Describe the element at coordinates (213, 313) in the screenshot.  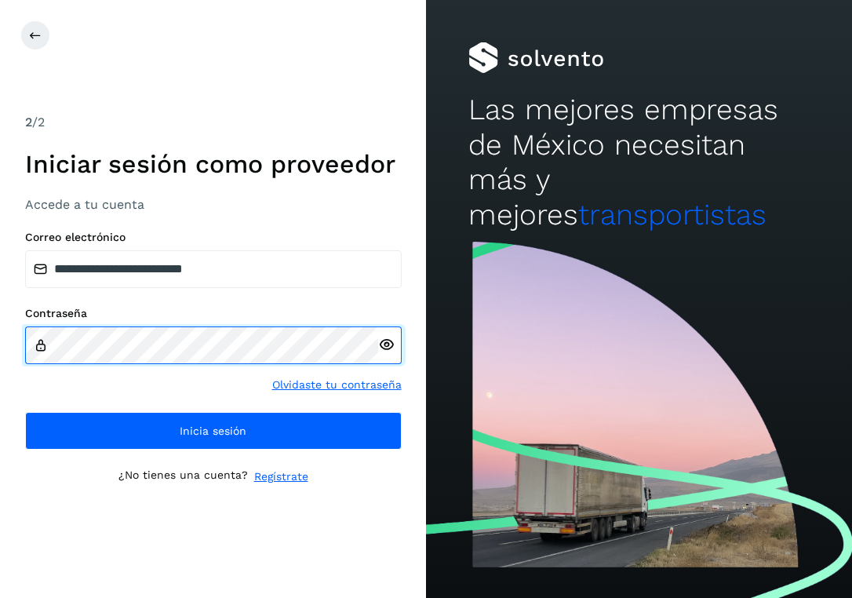
I see `label: Contraseña` at that location.